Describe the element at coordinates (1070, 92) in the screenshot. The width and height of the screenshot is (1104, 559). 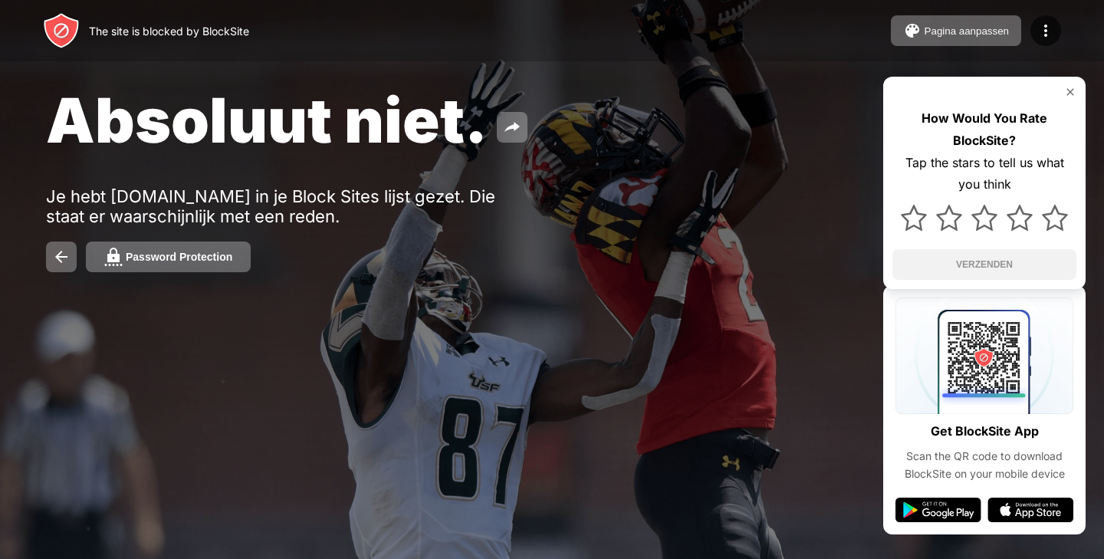
I see `img: rate-us-close.svg` at that location.